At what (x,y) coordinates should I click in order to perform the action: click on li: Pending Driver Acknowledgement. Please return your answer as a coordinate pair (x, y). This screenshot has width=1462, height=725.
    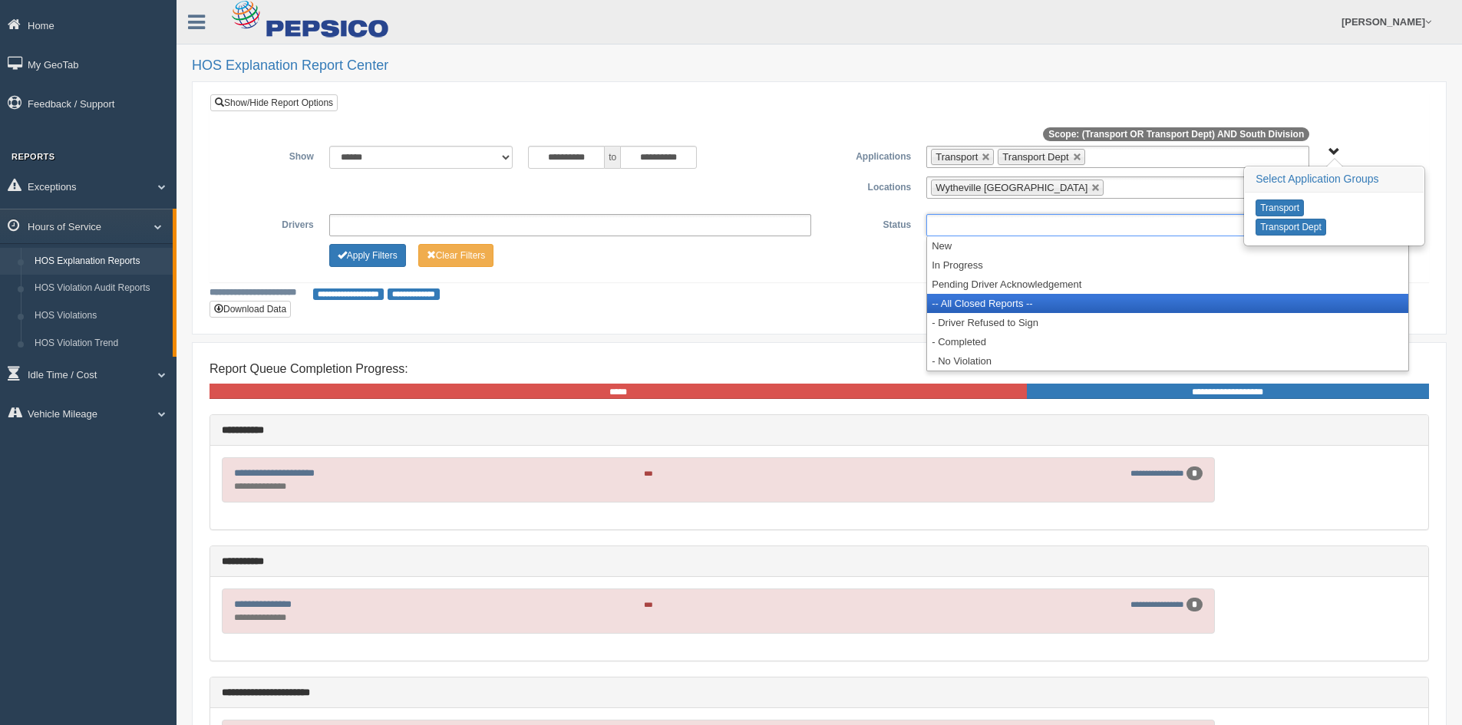
    Looking at the image, I should click on (1168, 284).